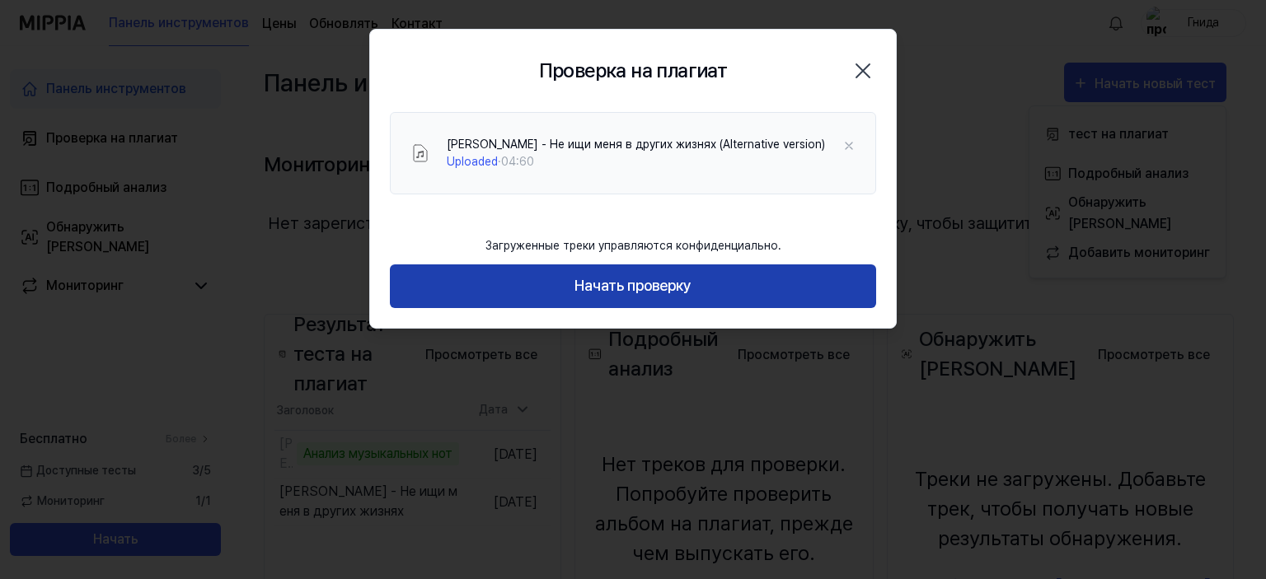  Describe the element at coordinates (420, 153) in the screenshot. I see `img: File Select` at that location.